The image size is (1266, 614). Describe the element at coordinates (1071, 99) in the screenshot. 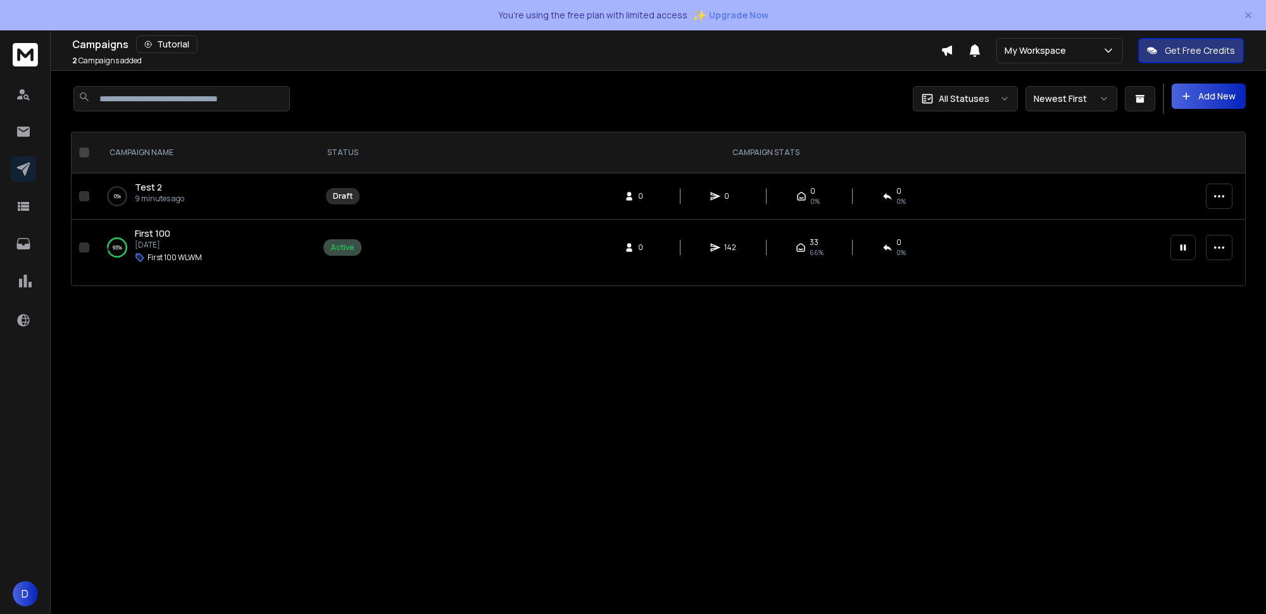

I see `button: Newest First` at that location.